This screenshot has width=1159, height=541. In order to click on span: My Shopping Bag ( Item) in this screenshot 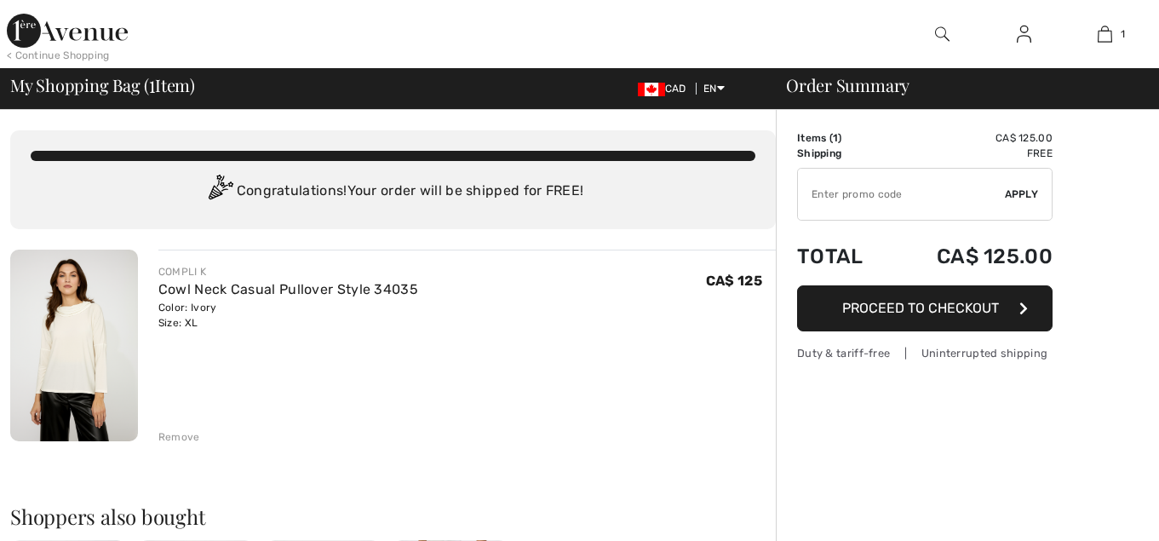, I will do `click(102, 85)`.